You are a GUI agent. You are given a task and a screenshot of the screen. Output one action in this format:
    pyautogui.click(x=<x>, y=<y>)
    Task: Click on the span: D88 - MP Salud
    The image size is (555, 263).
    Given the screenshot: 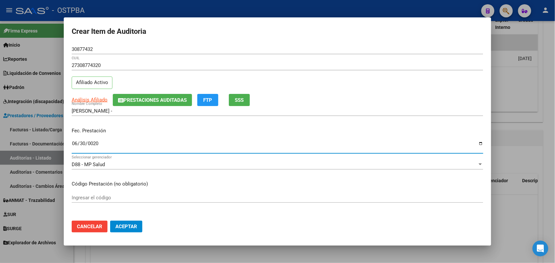 What is the action you would take?
    pyautogui.click(x=88, y=165)
    